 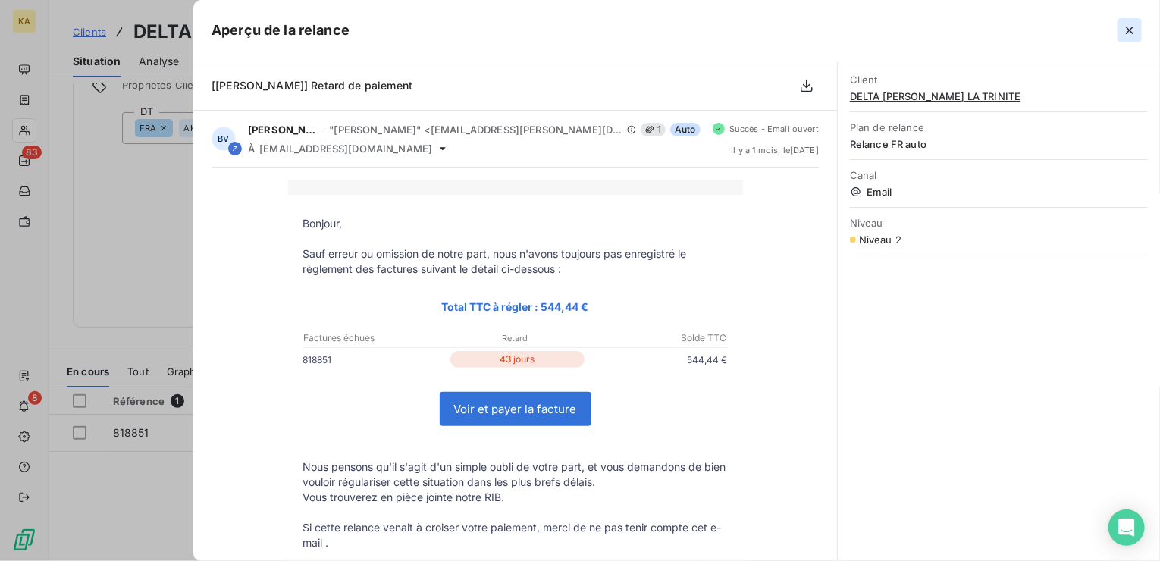 I want to click on p: Total TTC à régler : 544,44 €, so click(x=516, y=306).